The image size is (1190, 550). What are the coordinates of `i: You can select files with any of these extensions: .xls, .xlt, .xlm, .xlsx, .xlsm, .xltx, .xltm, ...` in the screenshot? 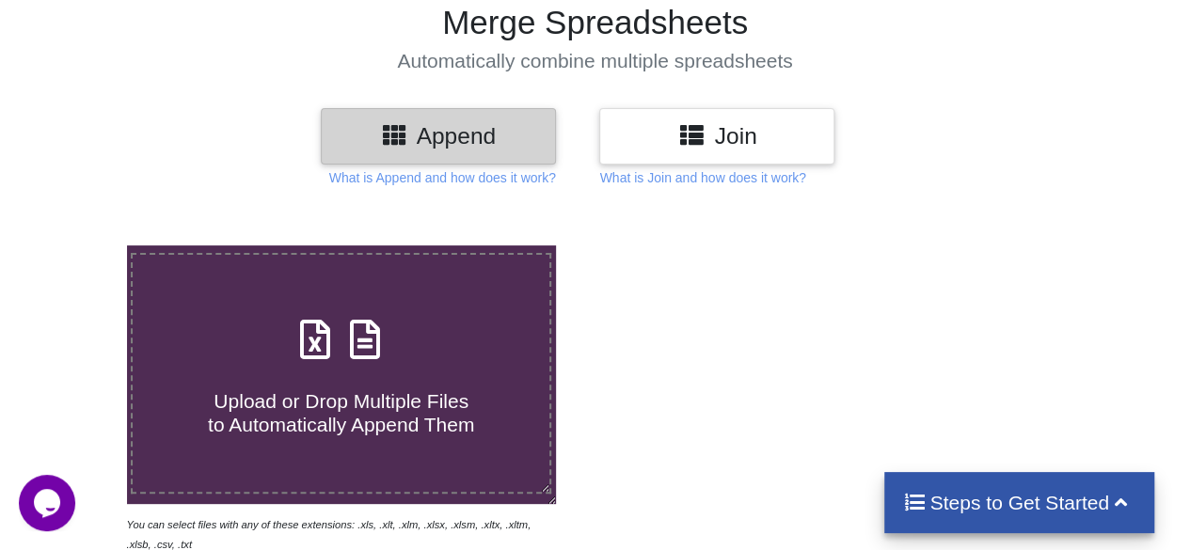 It's located at (329, 534).